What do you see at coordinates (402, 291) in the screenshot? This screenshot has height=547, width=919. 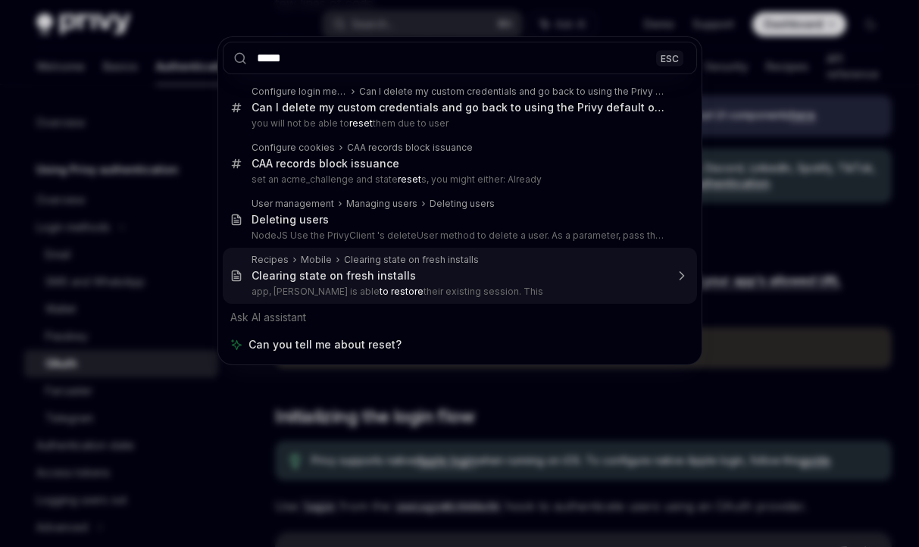 I see `b: to restore` at bounding box center [402, 291].